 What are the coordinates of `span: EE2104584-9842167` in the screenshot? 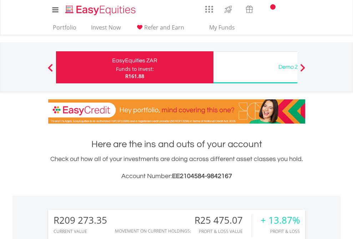 It's located at (202, 176).